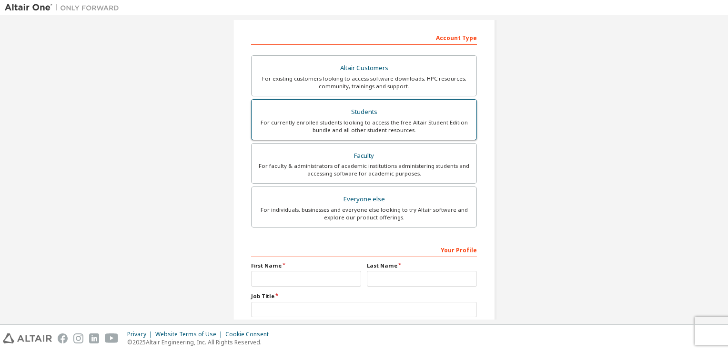 The width and height of the screenshot is (728, 352). Describe the element at coordinates (364, 37) in the screenshot. I see `div: Account Type` at that location.